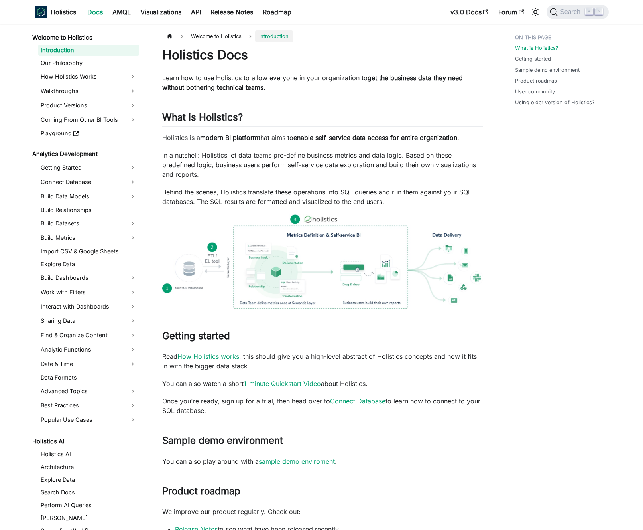 This screenshot has height=530, width=643. What do you see at coordinates (170, 36) in the screenshot?
I see `a: Home page` at bounding box center [170, 36].